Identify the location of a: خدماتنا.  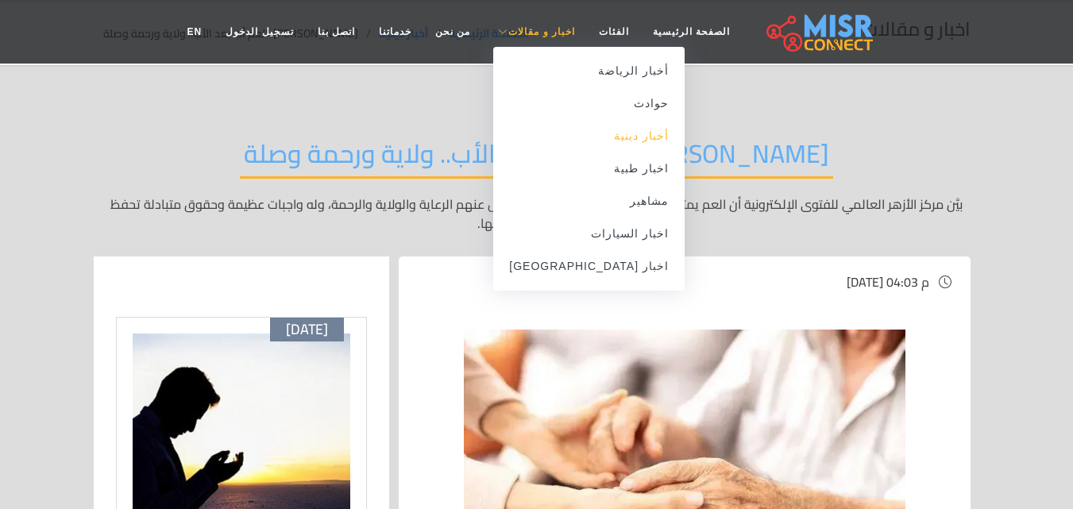
(395, 32).